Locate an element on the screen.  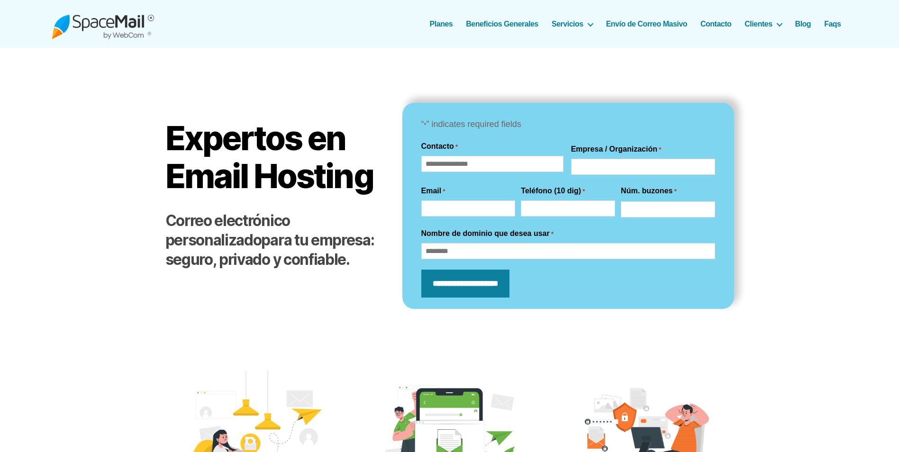
a: Contacto is located at coordinates (715, 24).